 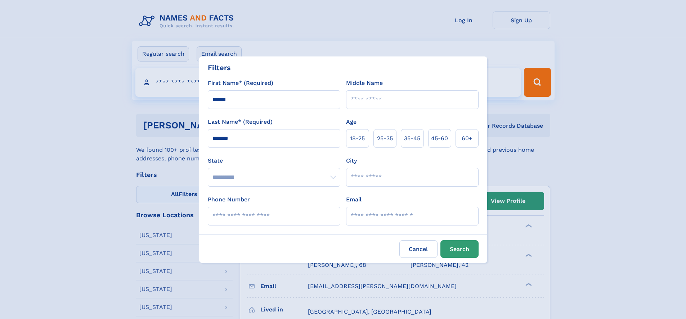 What do you see at coordinates (353, 200) in the screenshot?
I see `label: Email` at bounding box center [353, 200].